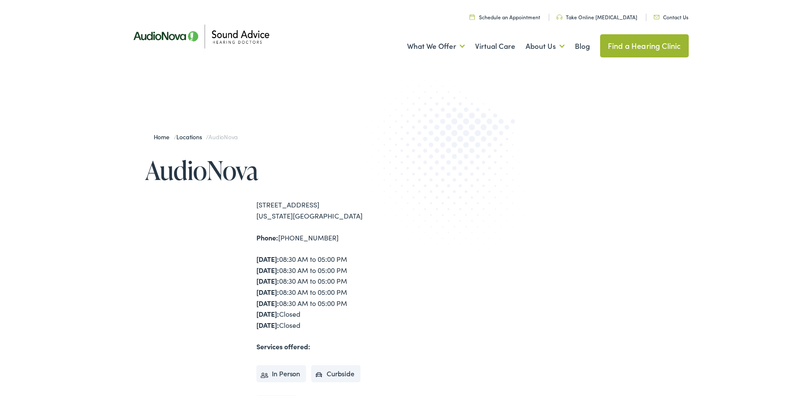 This screenshot has height=396, width=812. What do you see at coordinates (545, 46) in the screenshot?
I see `a: About Us` at bounding box center [545, 46].